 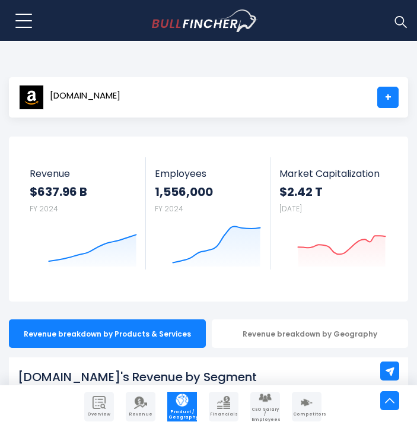 What do you see at coordinates (216, 21) in the screenshot?
I see `a: Go to homepage` at bounding box center [216, 21].